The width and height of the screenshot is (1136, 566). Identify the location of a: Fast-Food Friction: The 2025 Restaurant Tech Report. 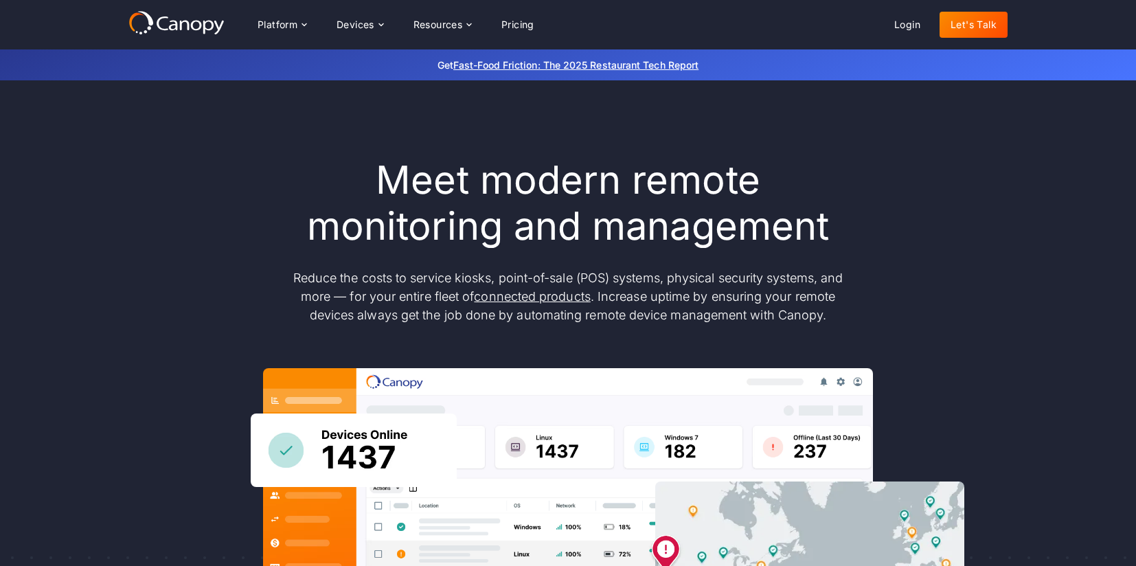
(576, 65).